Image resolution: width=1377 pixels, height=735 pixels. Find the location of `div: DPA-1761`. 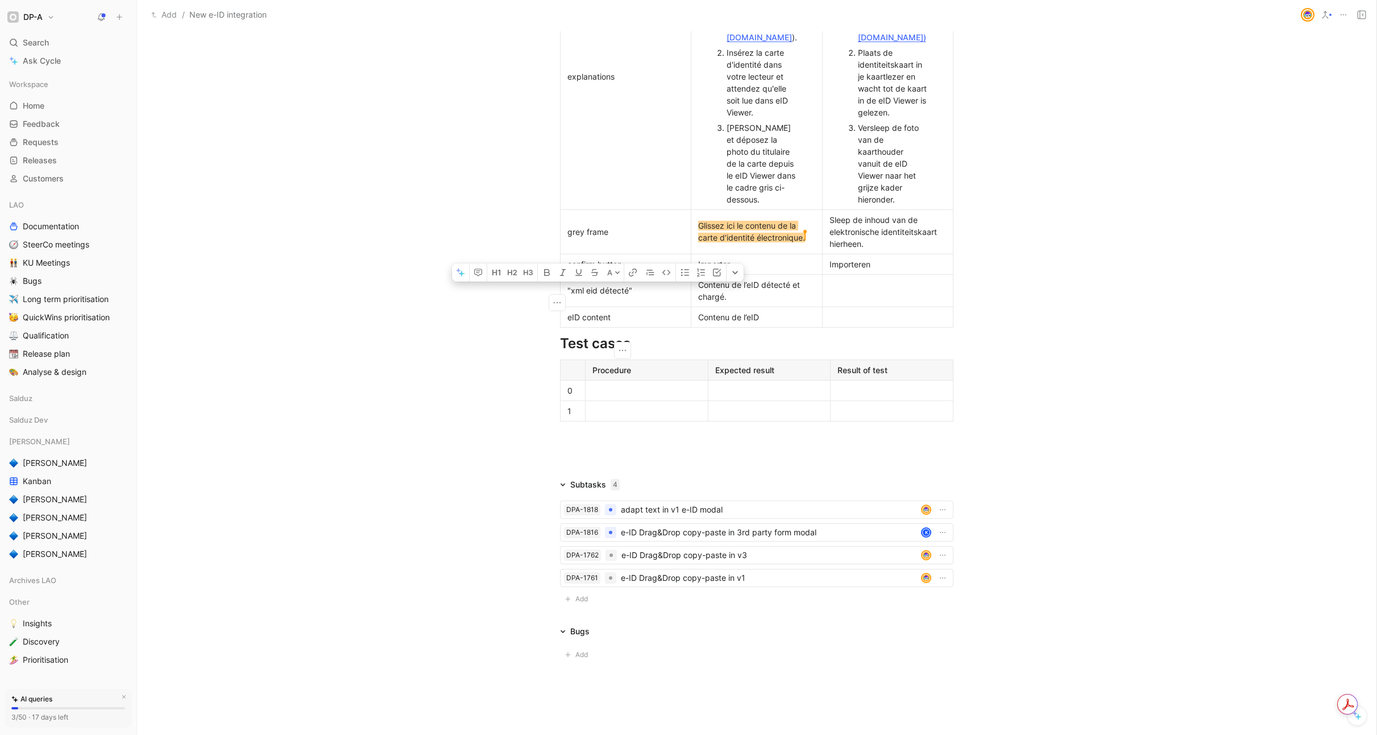

div: DPA-1761 is located at coordinates (582, 578).